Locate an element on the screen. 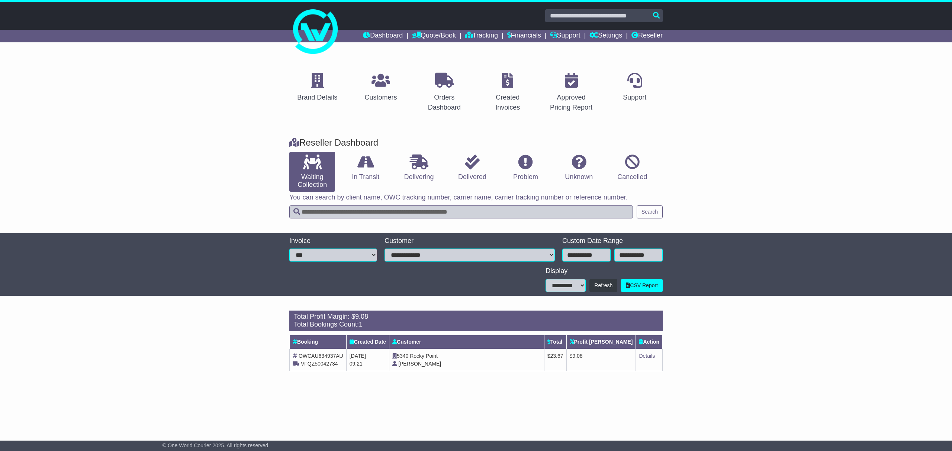 The height and width of the screenshot is (451, 952). a: Created Invoices is located at coordinates (508, 93).